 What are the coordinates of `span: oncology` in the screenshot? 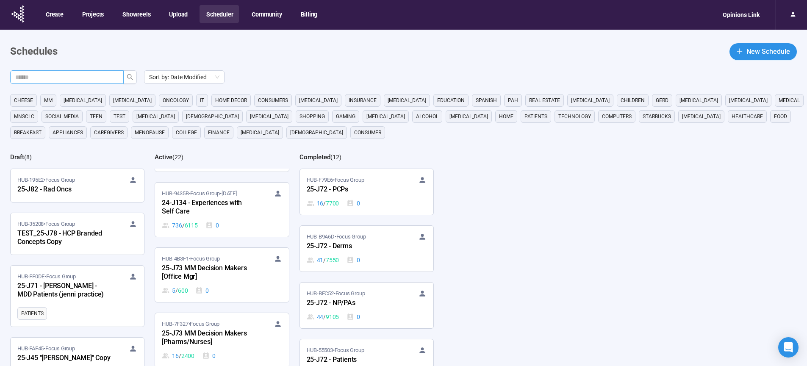 It's located at (176, 100).